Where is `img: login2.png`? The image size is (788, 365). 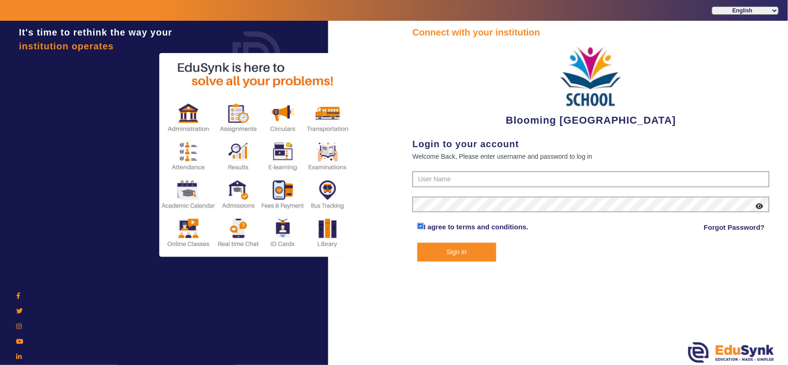
img: login2.png is located at coordinates (256, 155).